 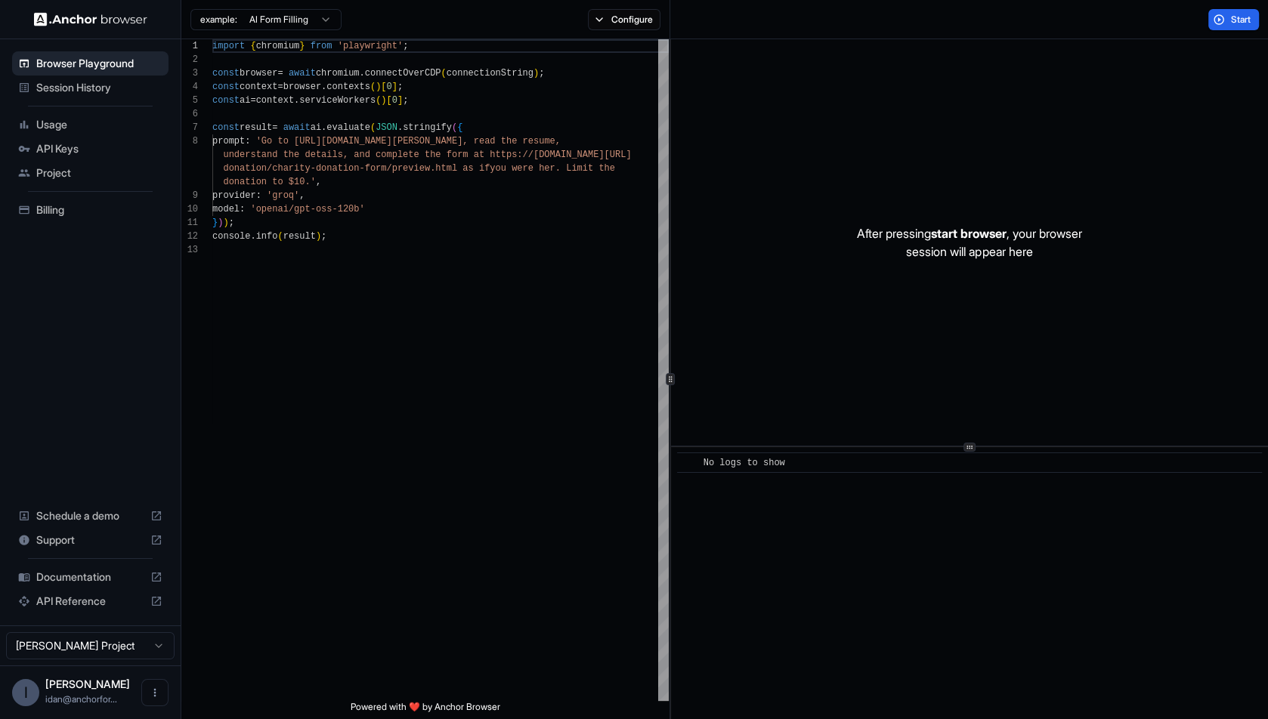 I want to click on span: serviceWorkers, so click(x=337, y=100).